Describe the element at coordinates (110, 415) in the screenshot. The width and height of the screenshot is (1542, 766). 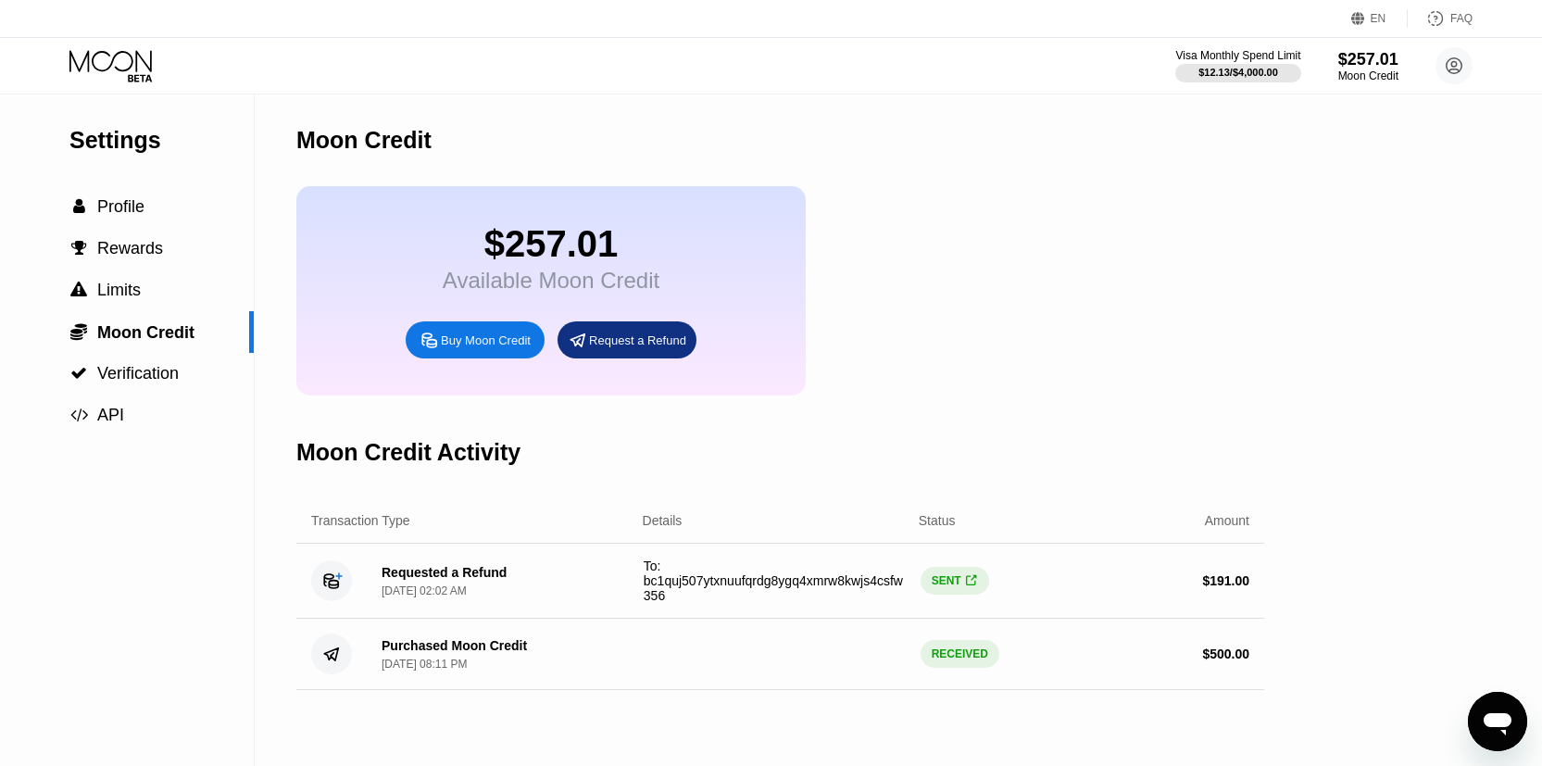
I see `span: API` at that location.